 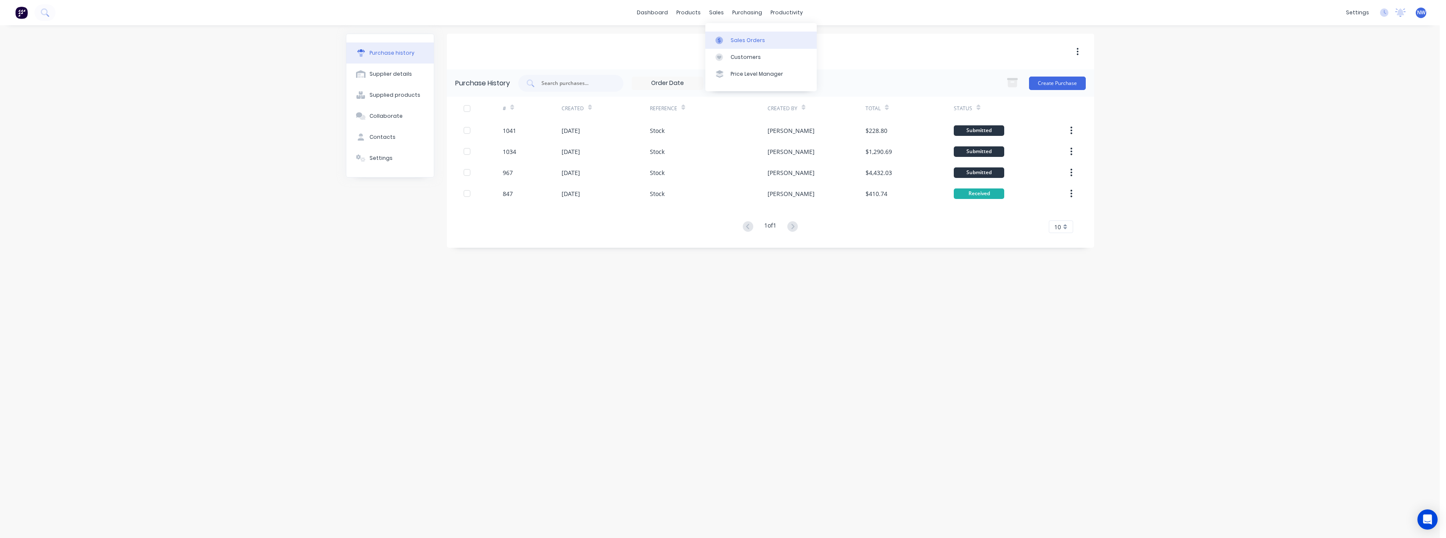 What do you see at coordinates (508, 193) in the screenshot?
I see `div: 847` at bounding box center [508, 193].